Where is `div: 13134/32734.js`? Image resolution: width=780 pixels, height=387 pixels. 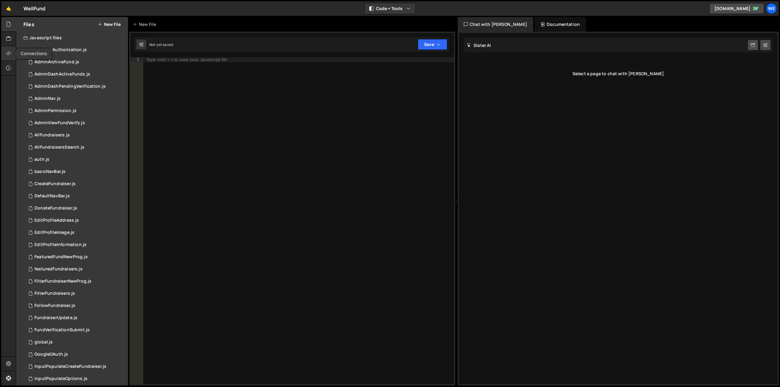
div: 13134/32734.js is located at coordinates (76, 379).